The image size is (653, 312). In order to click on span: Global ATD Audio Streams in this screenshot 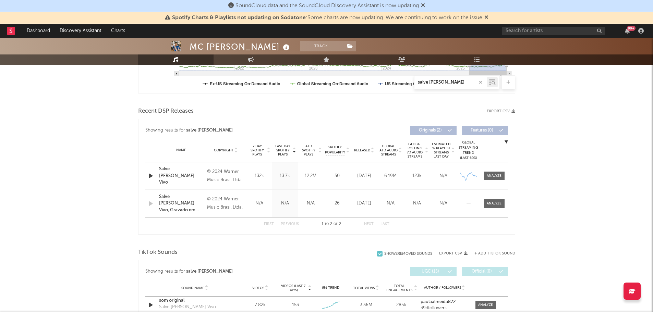, I will do `click(388, 150)`.